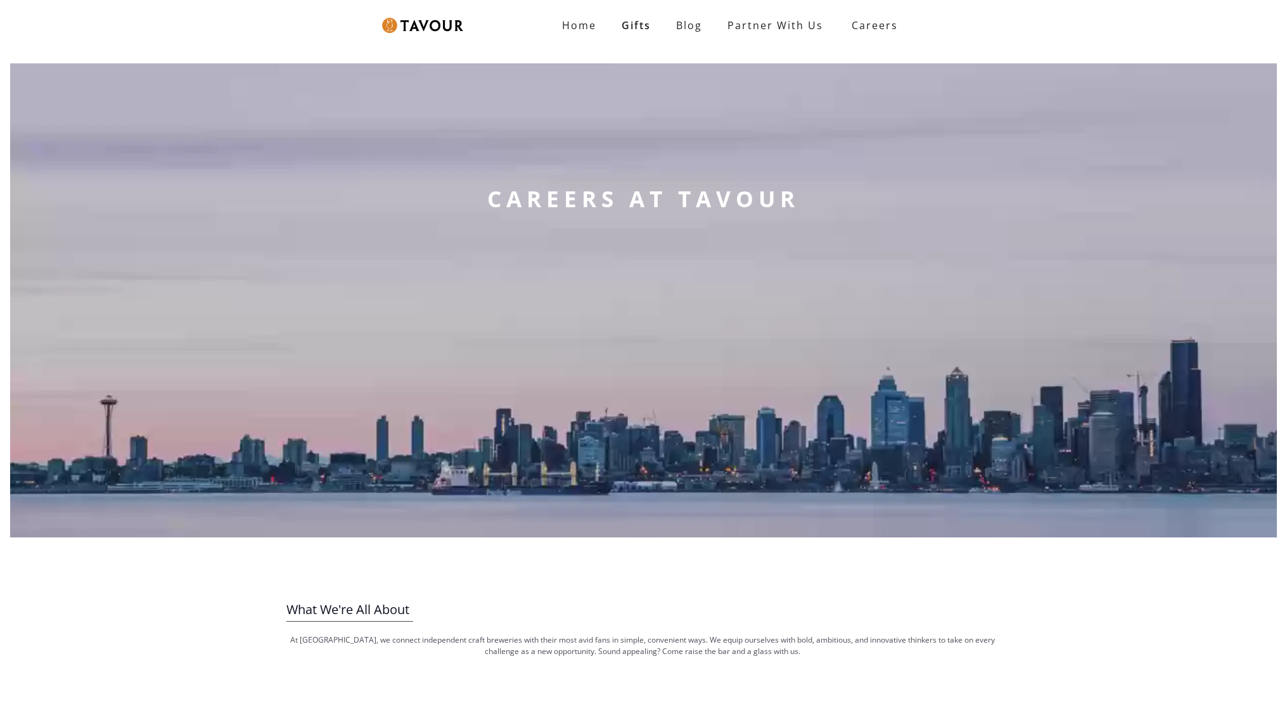 This screenshot has height=706, width=1287. I want to click on a: partner with us, so click(775, 25).